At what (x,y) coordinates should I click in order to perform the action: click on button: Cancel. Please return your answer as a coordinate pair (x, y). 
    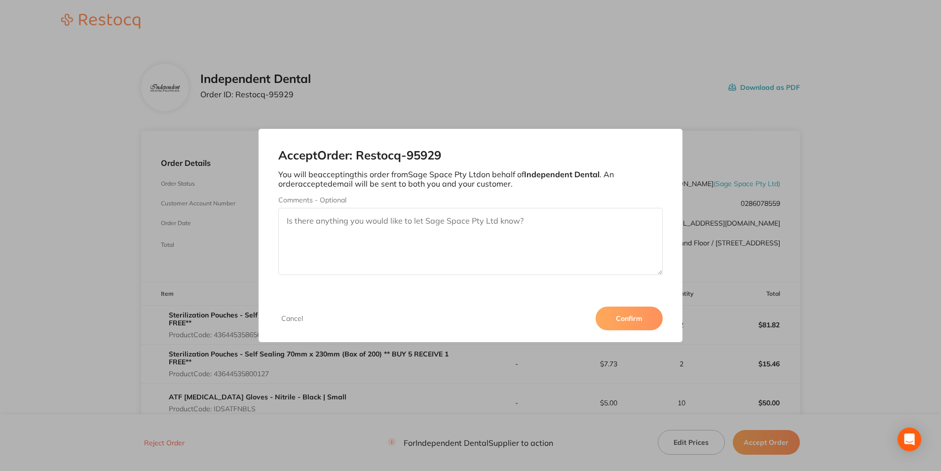
    Looking at the image, I should click on (292, 318).